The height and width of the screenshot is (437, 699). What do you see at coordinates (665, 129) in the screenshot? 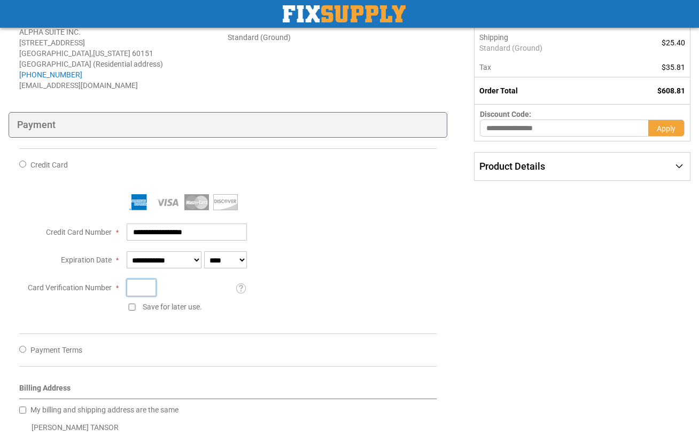
I see `span: Apply` at bounding box center [665, 129].